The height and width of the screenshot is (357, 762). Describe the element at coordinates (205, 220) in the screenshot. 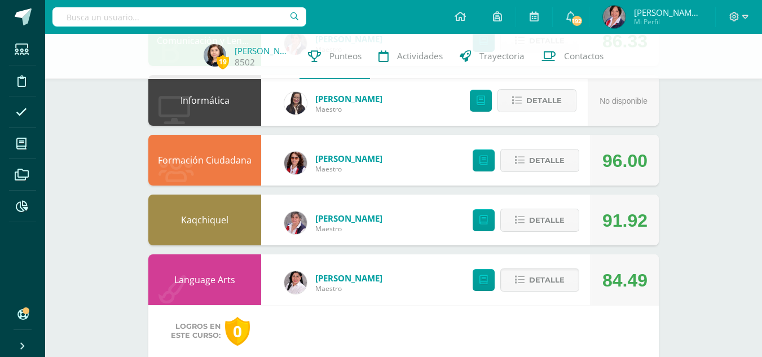

I see `div: Kaqchiquel` at that location.